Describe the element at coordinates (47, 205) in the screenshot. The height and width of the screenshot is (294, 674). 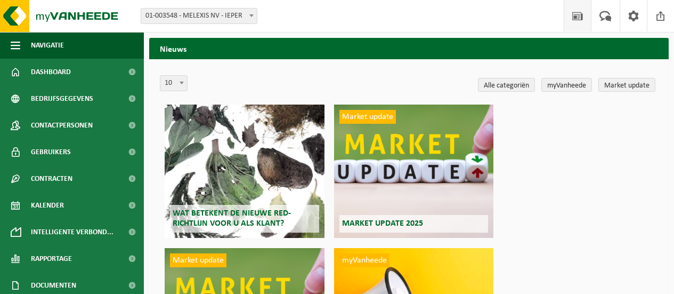
I see `span: Kalender` at that location.